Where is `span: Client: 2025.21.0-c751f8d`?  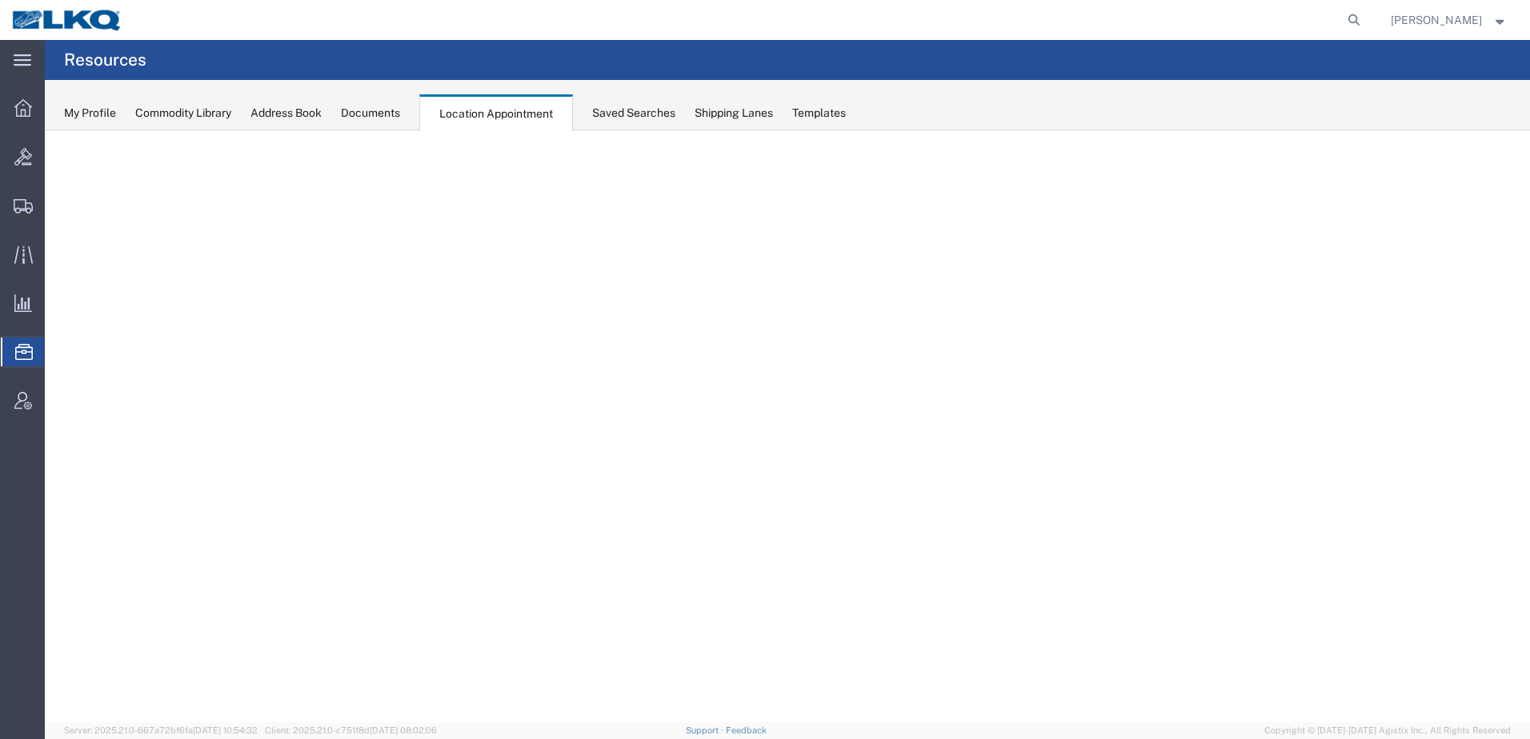
span: Client: 2025.21.0-c751f8d is located at coordinates (350, 730).